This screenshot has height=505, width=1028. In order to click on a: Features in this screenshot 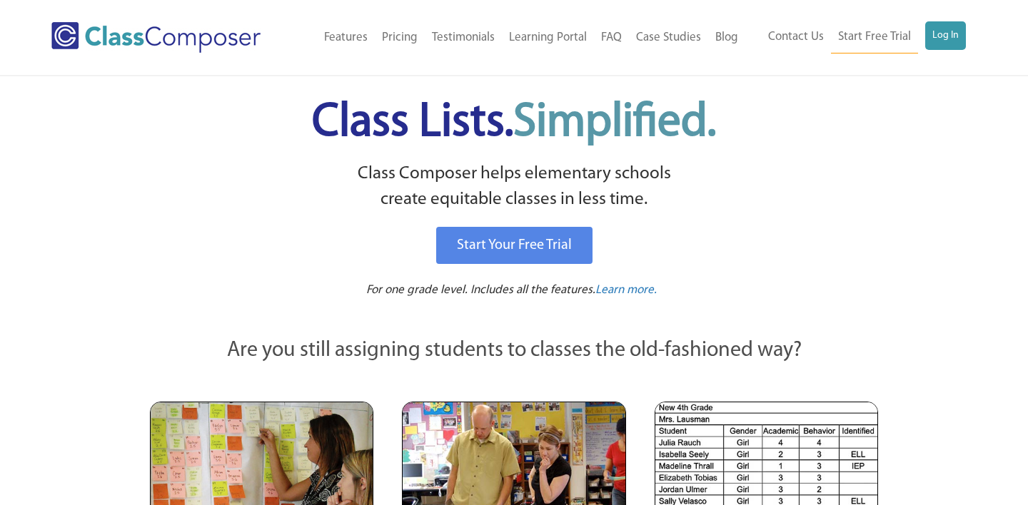, I will do `click(346, 38)`.